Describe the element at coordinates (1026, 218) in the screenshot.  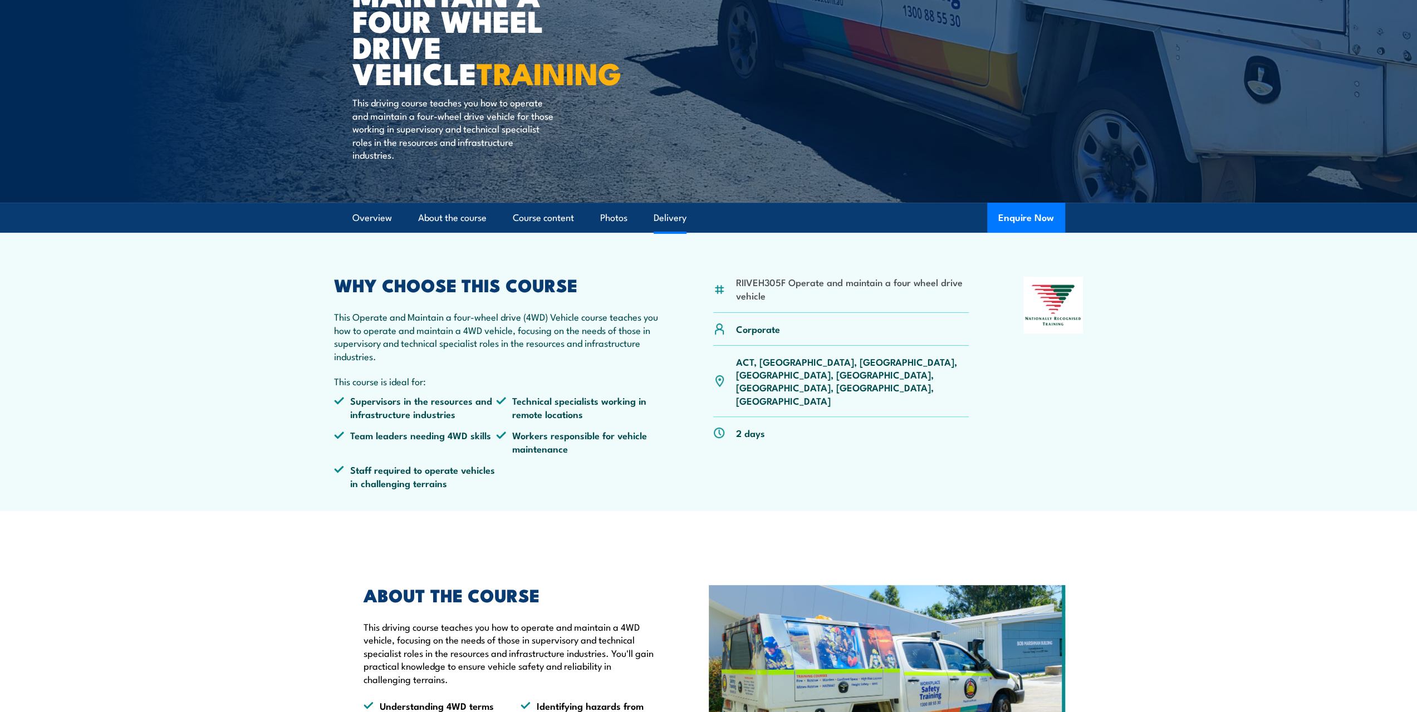
I see `button: Enquire Now` at that location.